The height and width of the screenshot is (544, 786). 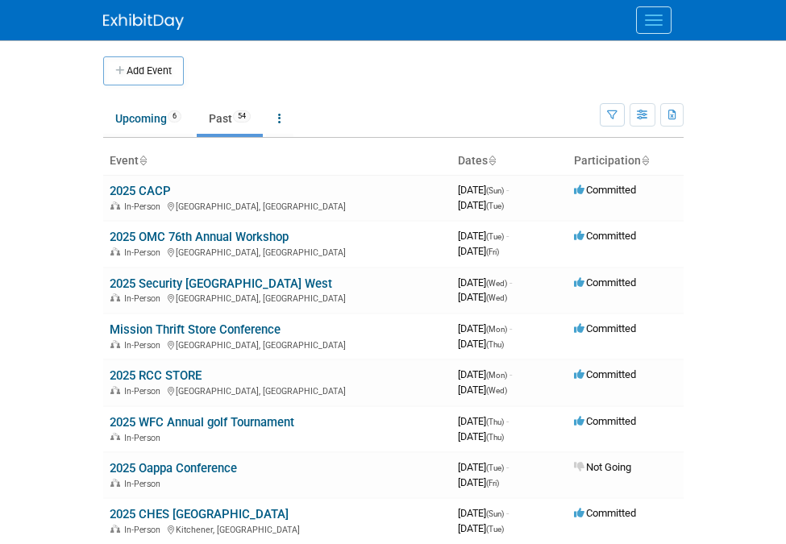 What do you see at coordinates (202, 422) in the screenshot?
I see `a: 2025 WFC Annual golf Tournament` at bounding box center [202, 422].